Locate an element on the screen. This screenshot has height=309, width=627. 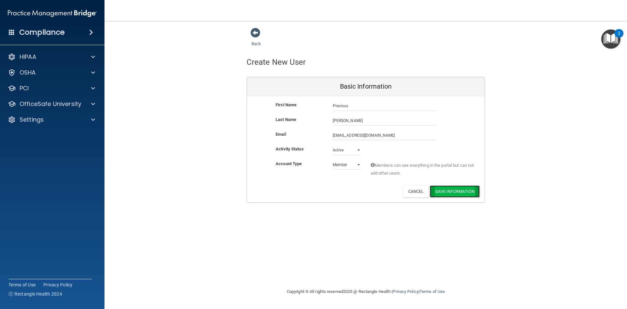
a: PCI is located at coordinates (51, 88).